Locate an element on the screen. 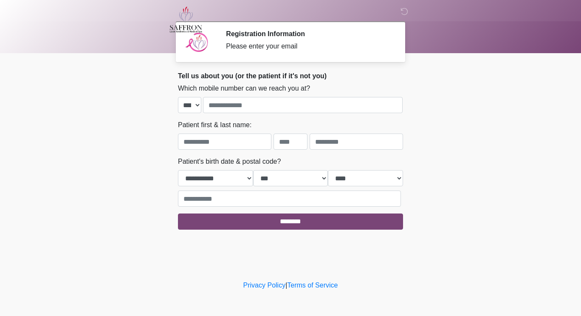 Image resolution: width=581 pixels, height=316 pixels. label: Which mobile number can we reach you at? is located at coordinates (244, 88).